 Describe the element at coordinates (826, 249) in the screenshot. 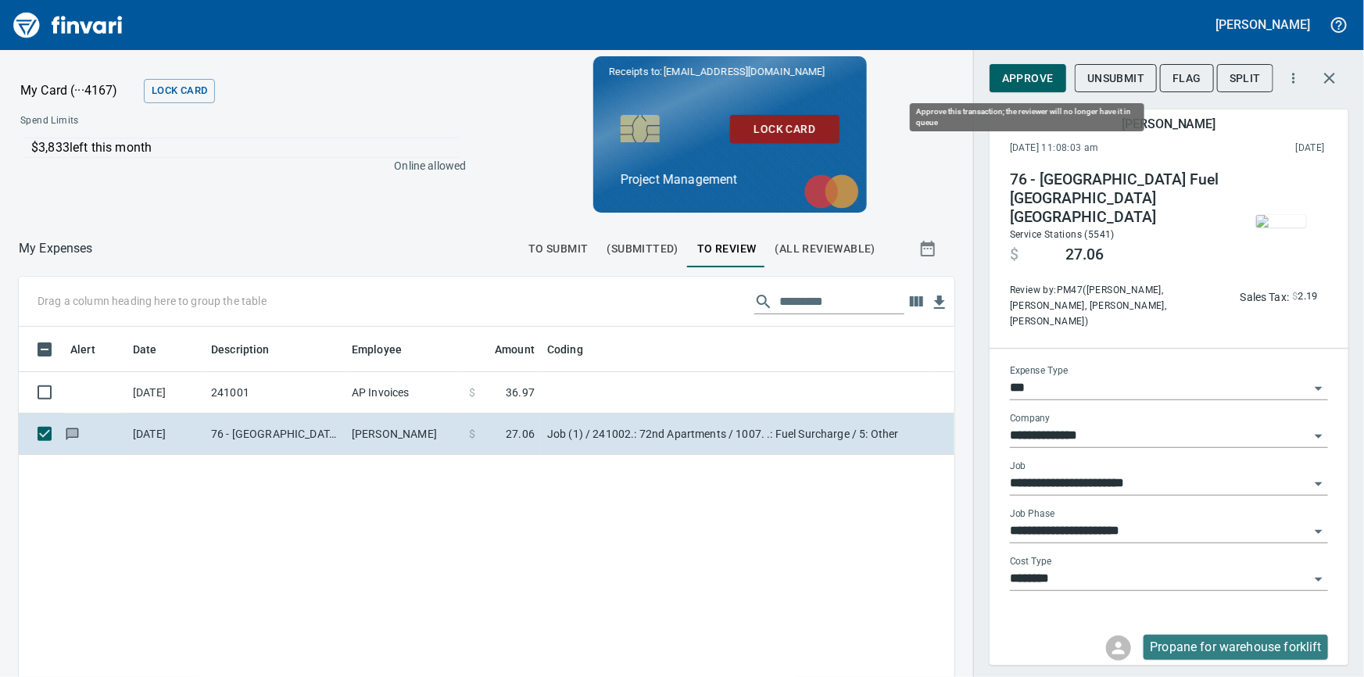

I see `span: (All Reviewable)` at that location.